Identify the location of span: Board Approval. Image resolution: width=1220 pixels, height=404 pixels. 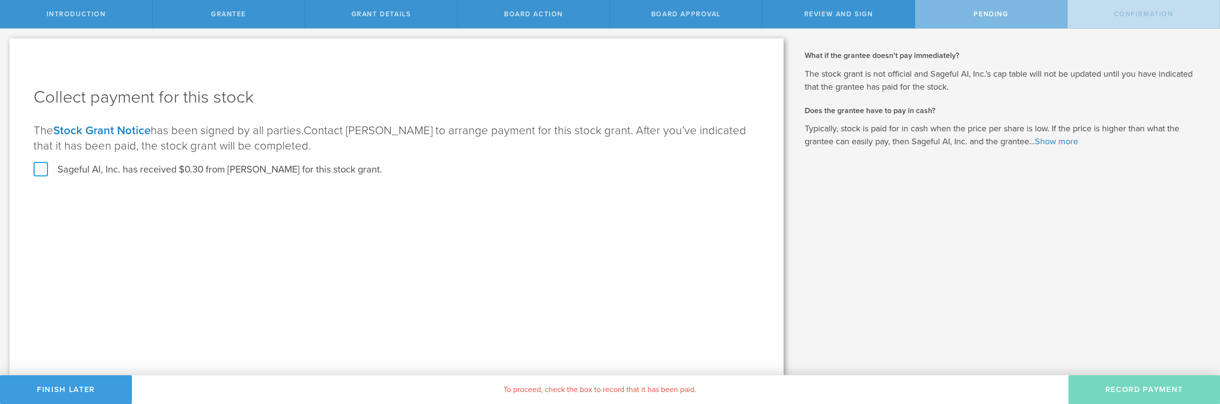
(686, 14).